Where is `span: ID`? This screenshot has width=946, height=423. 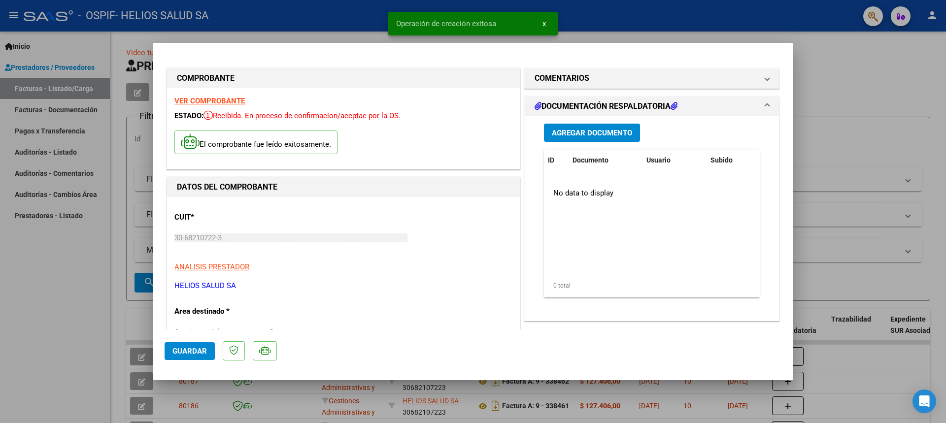 span: ID is located at coordinates (551, 160).